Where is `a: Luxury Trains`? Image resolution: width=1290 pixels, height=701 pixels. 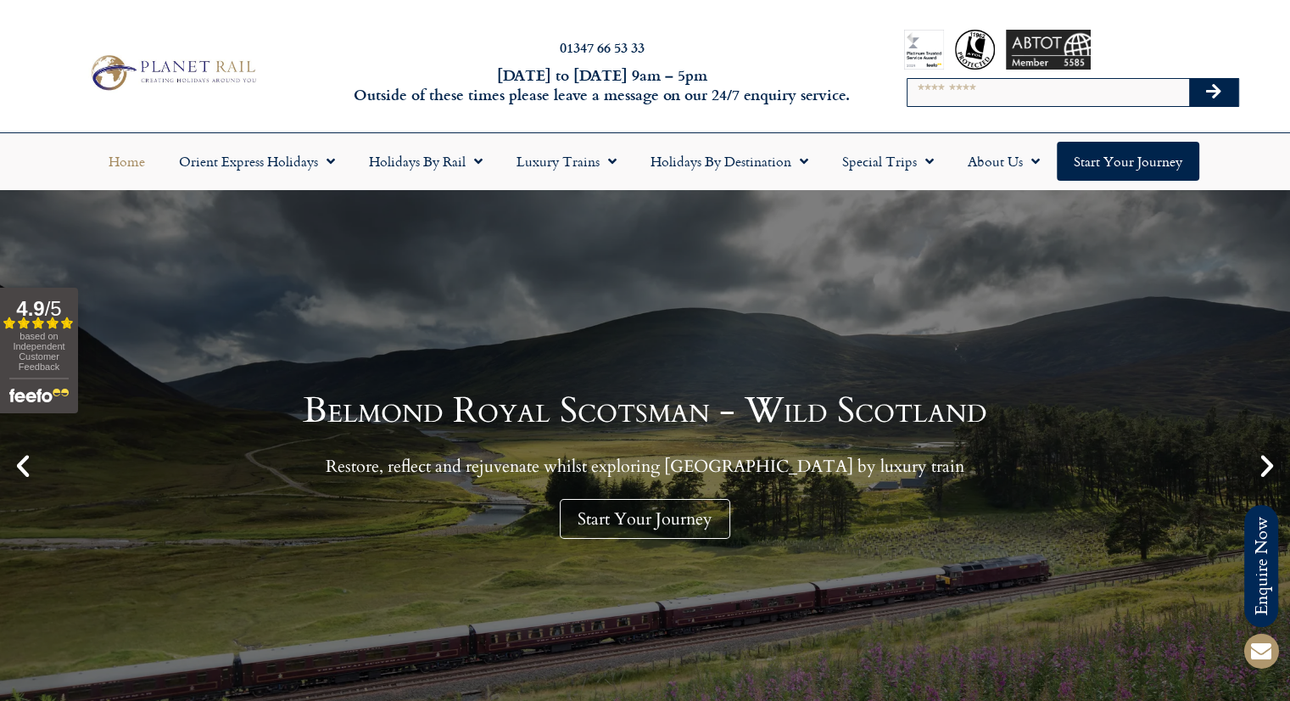 a: Luxury Trains is located at coordinates (567, 161).